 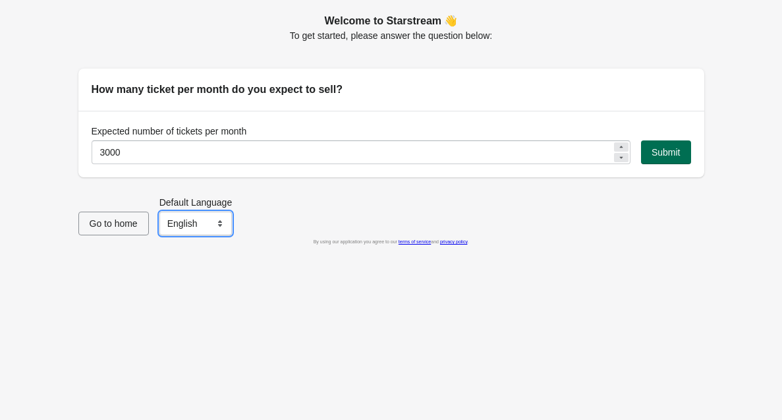 What do you see at coordinates (391, 90) in the screenshot?
I see `h2: How many ticket per month do you expect to sell?` at bounding box center [391, 90].